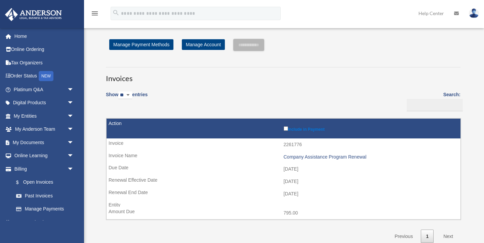 The height and width of the screenshot is (243, 484). What do you see at coordinates (45, 210) in the screenshot?
I see `a: Manage Payments` at bounding box center [45, 210].